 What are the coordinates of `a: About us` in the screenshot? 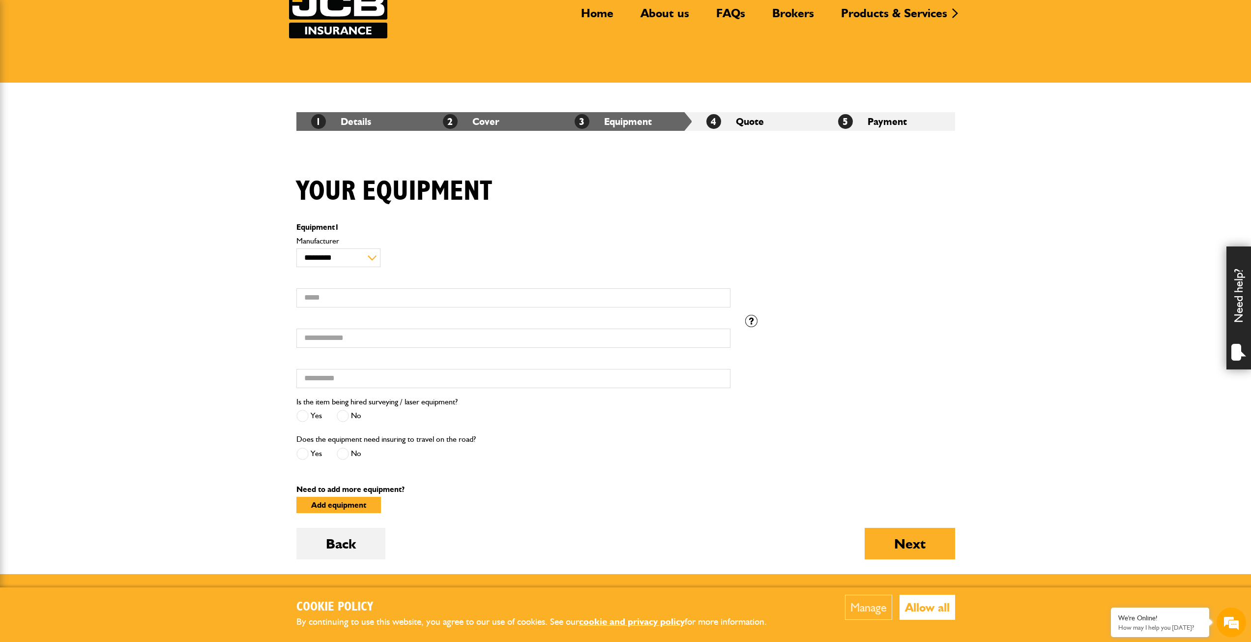 It's located at (665, 17).